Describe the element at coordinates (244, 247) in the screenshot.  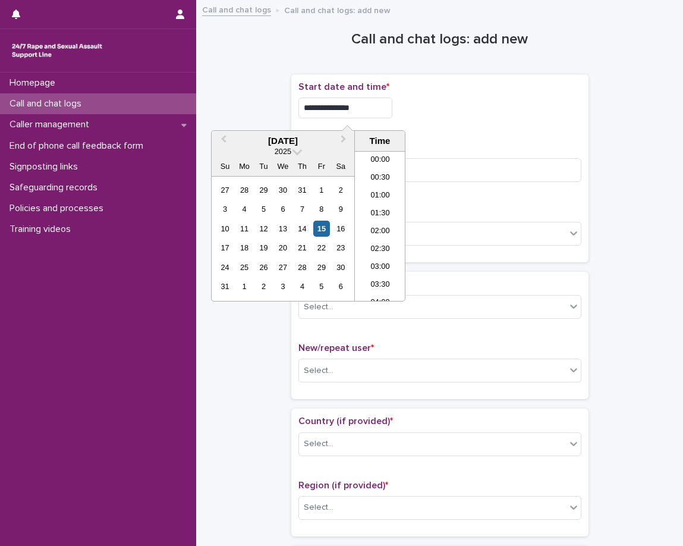
I see `div: Choose Monday, August 18th, 2025` at that location.